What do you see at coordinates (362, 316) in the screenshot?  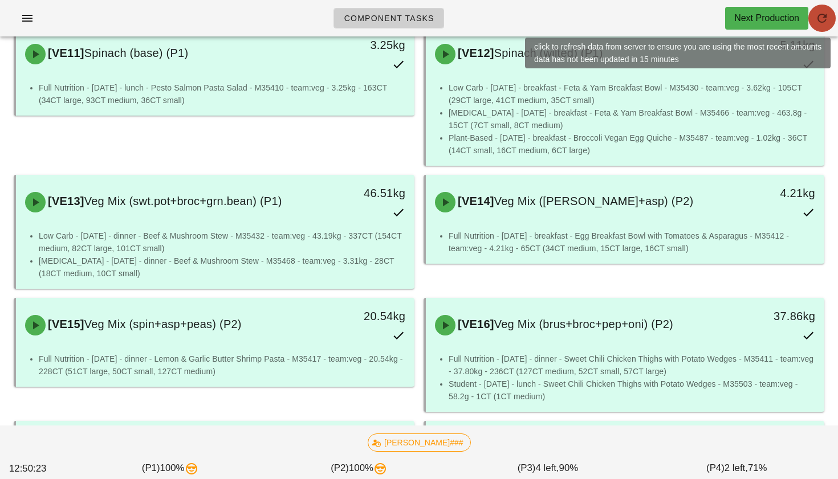 I see `div: 20.54kg` at bounding box center [362, 316].